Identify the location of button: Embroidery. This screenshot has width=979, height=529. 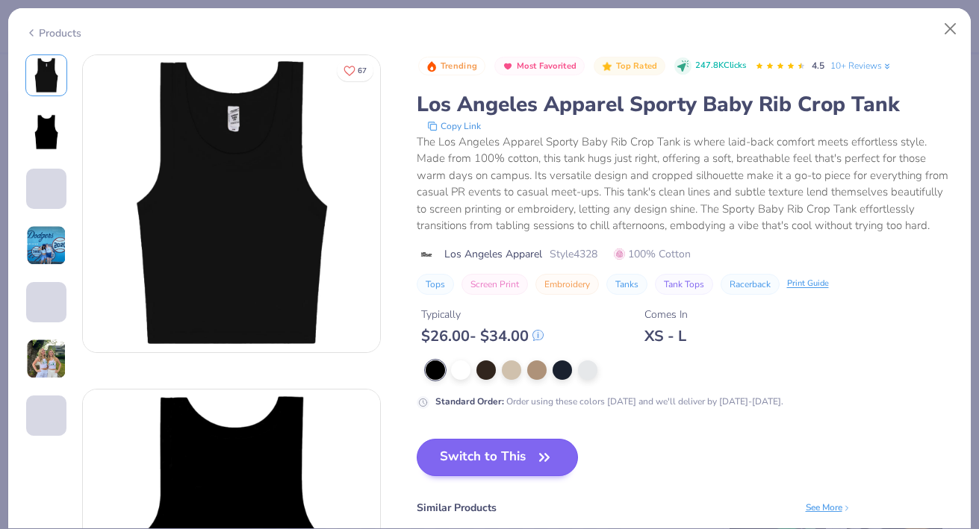
(567, 284).